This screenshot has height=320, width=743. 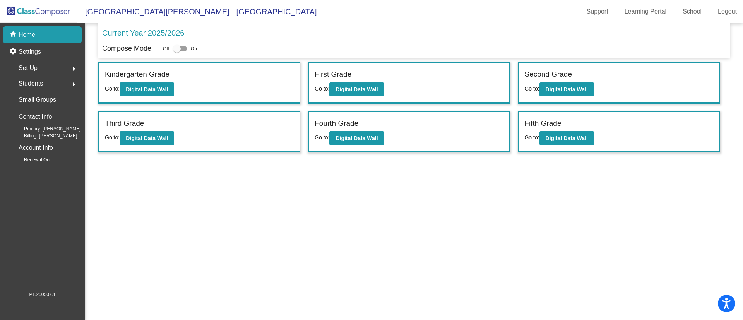 I want to click on span: On, so click(x=194, y=49).